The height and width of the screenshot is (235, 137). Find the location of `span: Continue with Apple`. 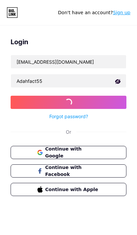

span: Continue with Apple is located at coordinates (72, 189).